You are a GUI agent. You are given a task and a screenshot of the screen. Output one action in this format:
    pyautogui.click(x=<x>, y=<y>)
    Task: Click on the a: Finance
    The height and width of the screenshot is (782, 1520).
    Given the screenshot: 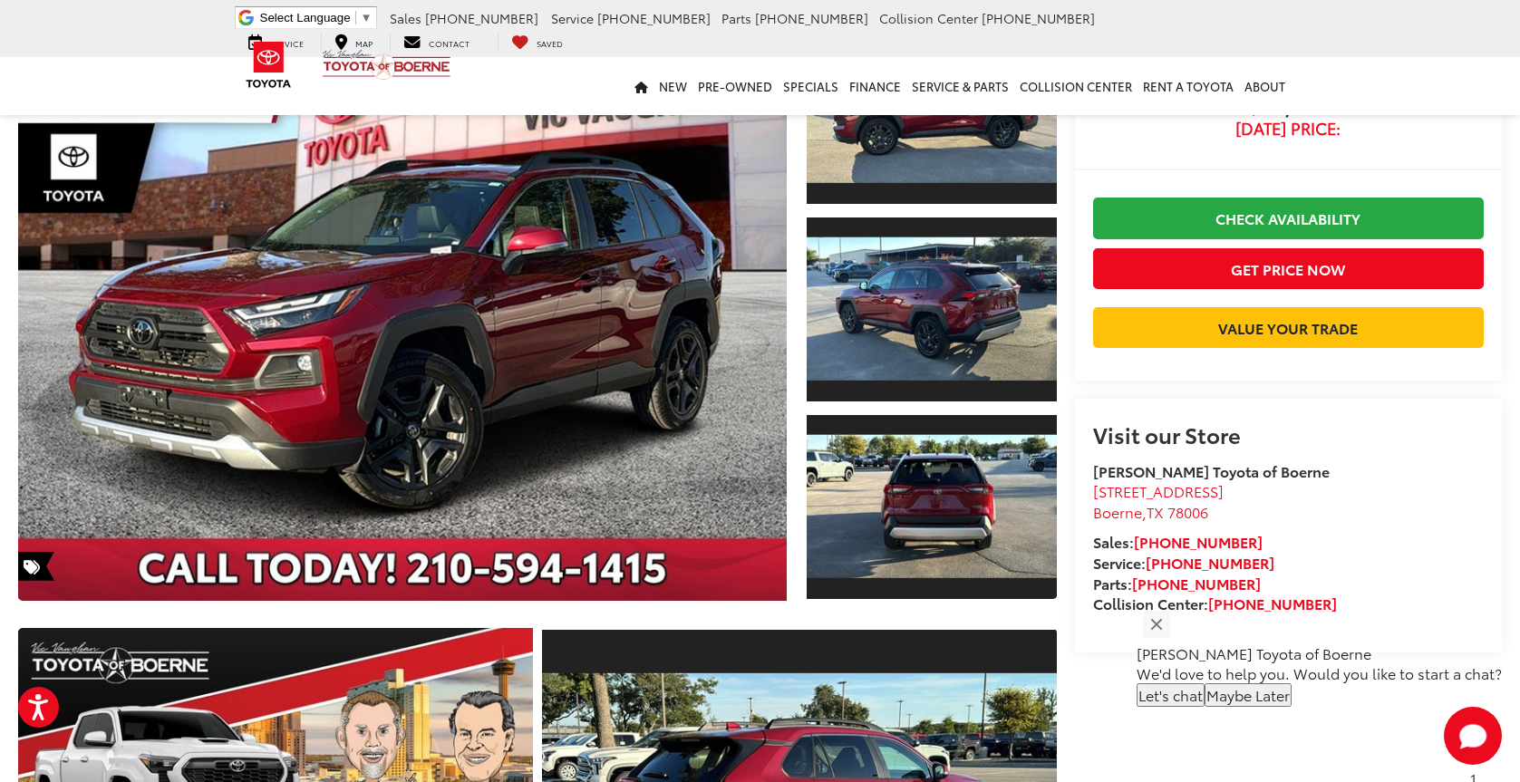 What is the action you would take?
    pyautogui.click(x=875, y=86)
    